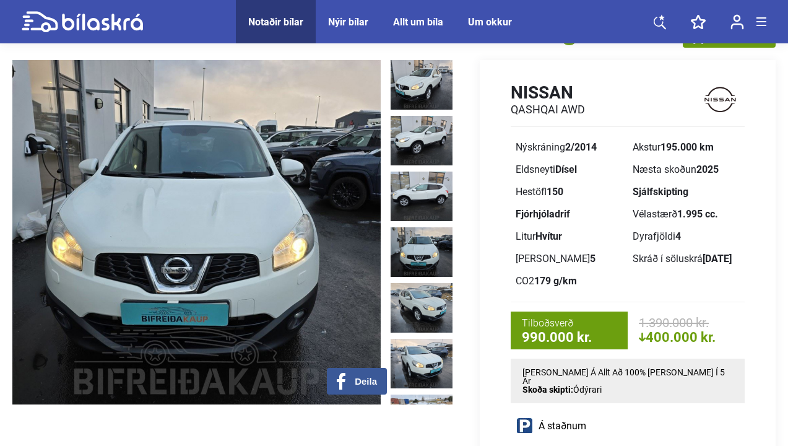 Image resolution: width=788 pixels, height=446 pixels. What do you see at coordinates (698, 214) in the screenshot?
I see `b: 1.995 cc.` at bounding box center [698, 214].